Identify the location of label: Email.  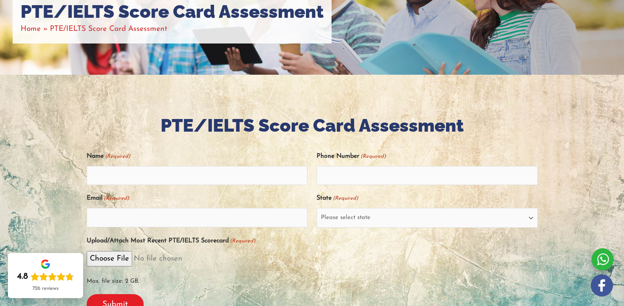
(108, 198).